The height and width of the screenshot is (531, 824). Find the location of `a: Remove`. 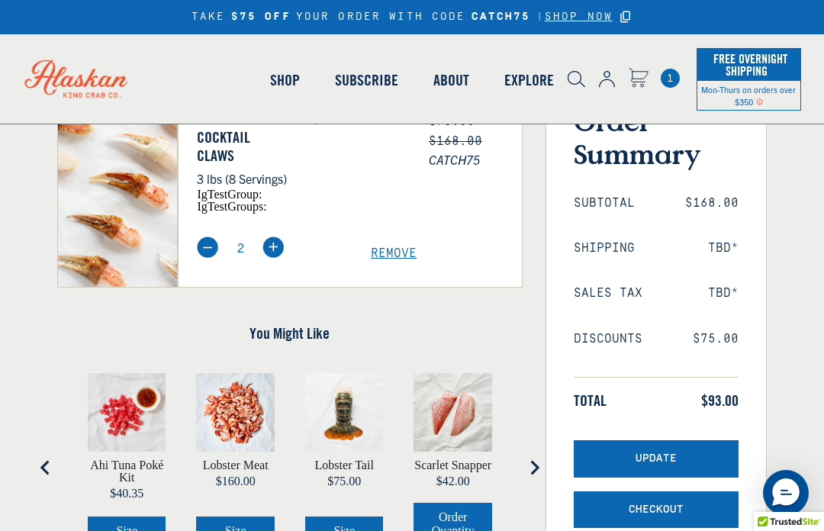

a: Remove is located at coordinates (446, 253).